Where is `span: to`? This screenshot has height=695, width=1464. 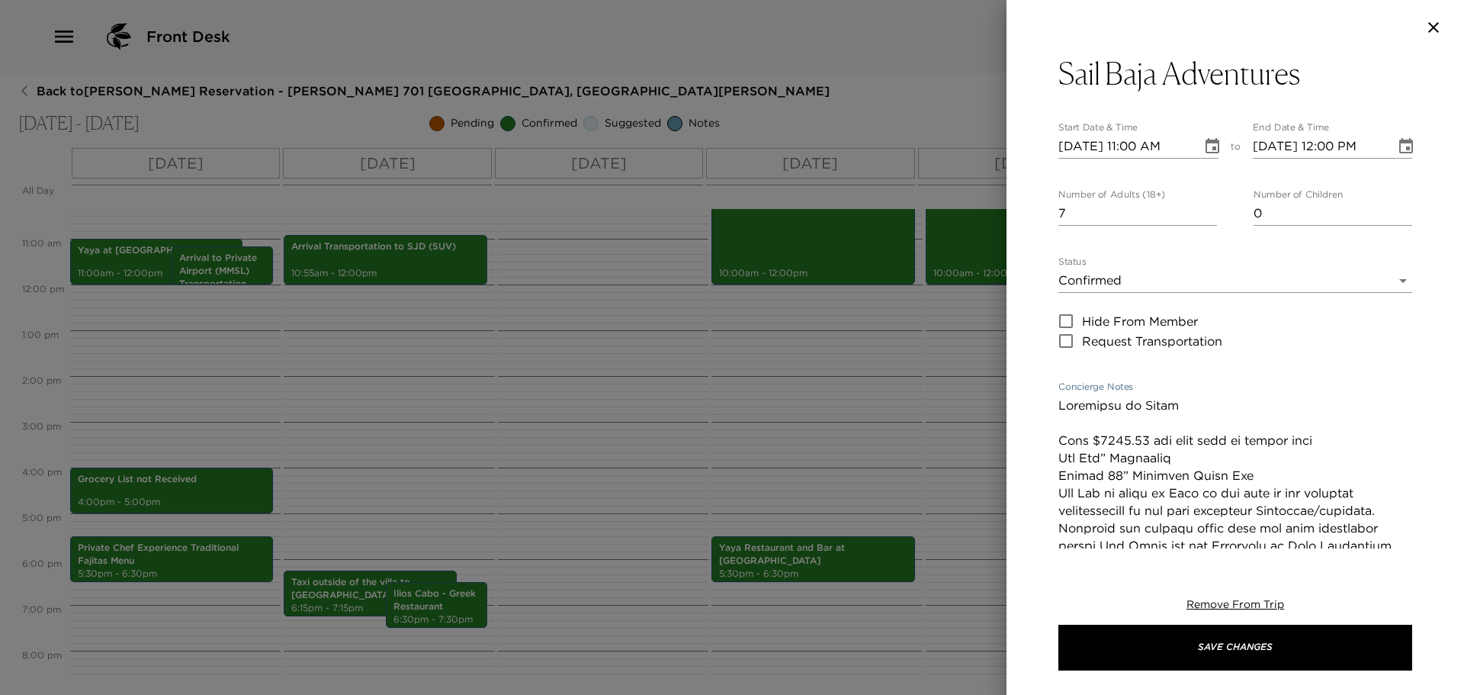 span: to is located at coordinates (1235, 149).